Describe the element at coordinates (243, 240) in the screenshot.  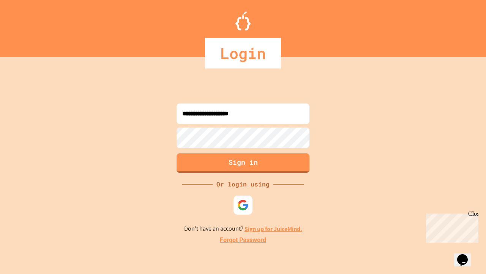
I see `a: Forgot Password` at that location.